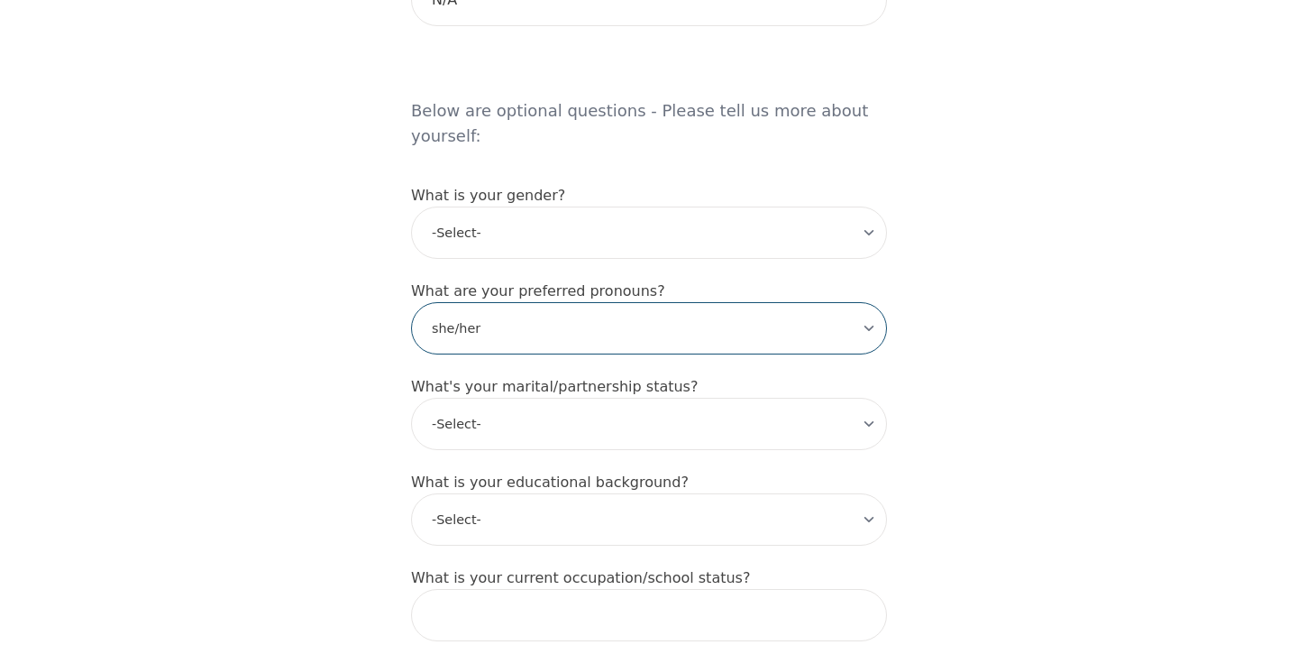  What do you see at coordinates (538, 290) in the screenshot?
I see `label: What are your preferred pronouns?` at bounding box center [538, 290].